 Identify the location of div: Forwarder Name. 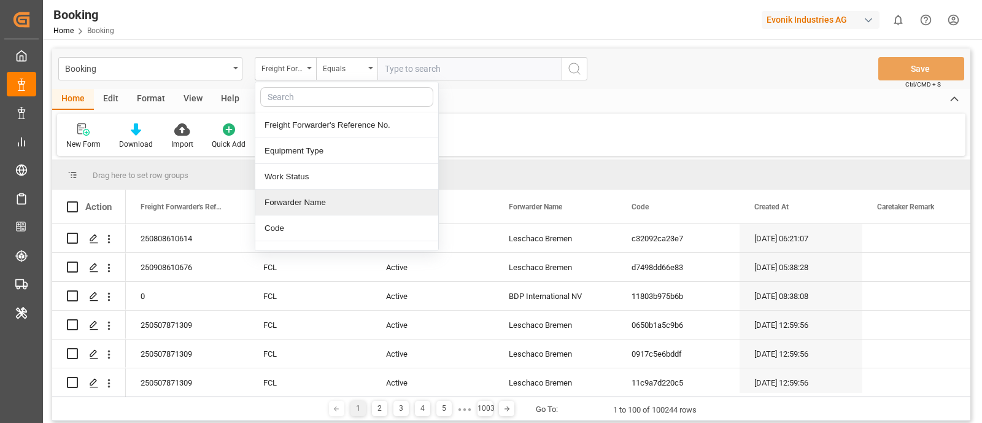
(347, 203).